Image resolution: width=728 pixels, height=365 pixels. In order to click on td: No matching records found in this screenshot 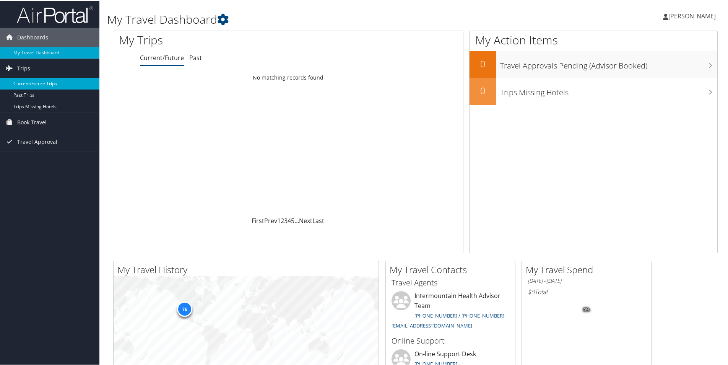, I will do `click(288, 77)`.